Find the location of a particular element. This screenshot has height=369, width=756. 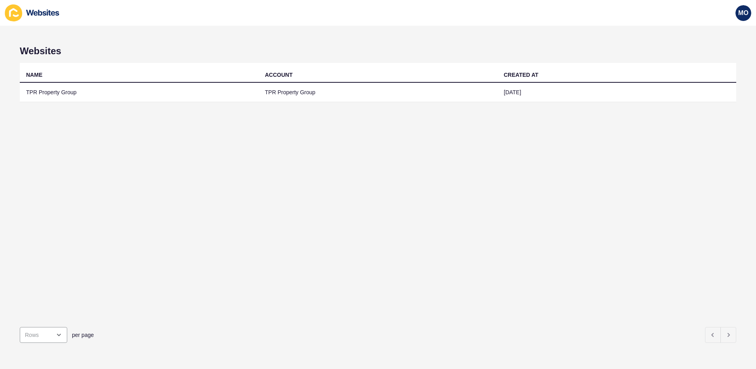

div: open menu is located at coordinates (44, 335).